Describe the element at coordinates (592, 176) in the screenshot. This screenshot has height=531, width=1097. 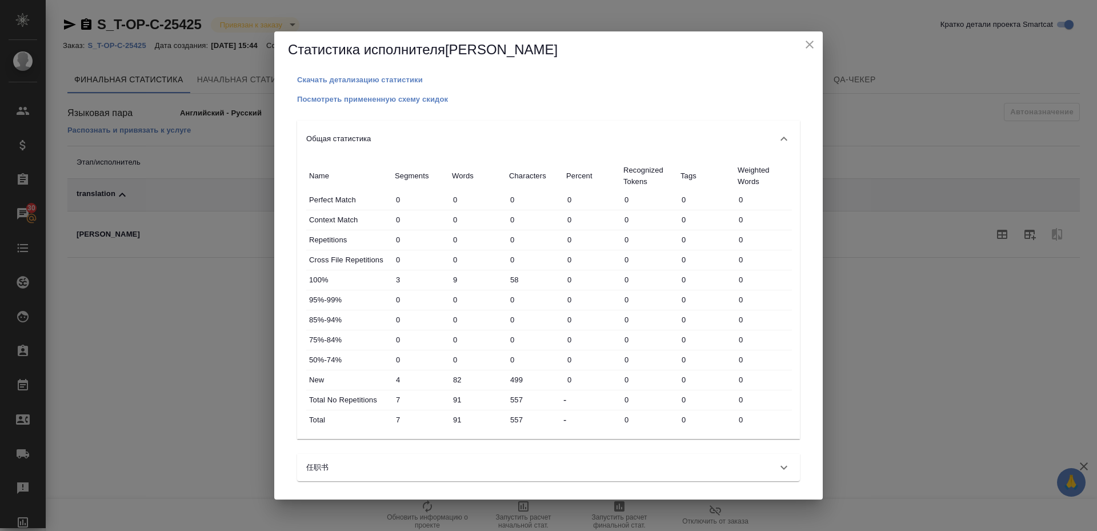
I see `p: Percent` at that location.